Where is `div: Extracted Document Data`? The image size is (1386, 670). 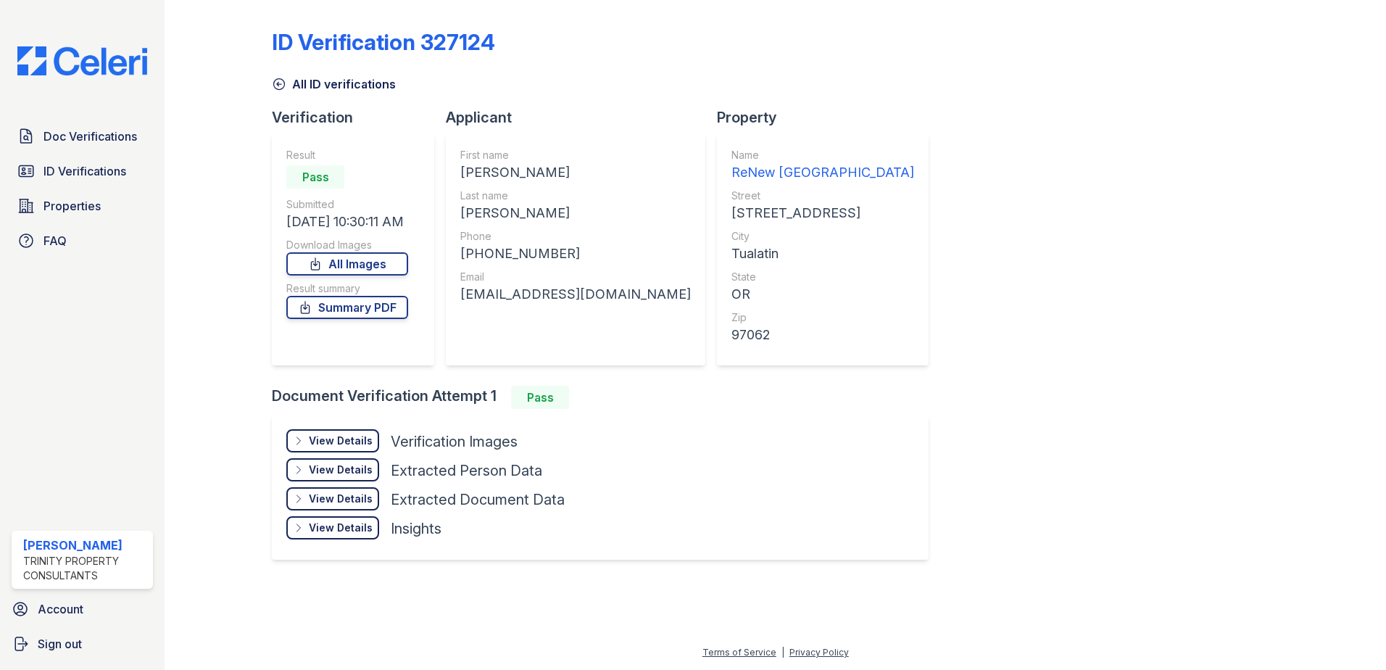
div: Extracted Document Data is located at coordinates (478, 499).